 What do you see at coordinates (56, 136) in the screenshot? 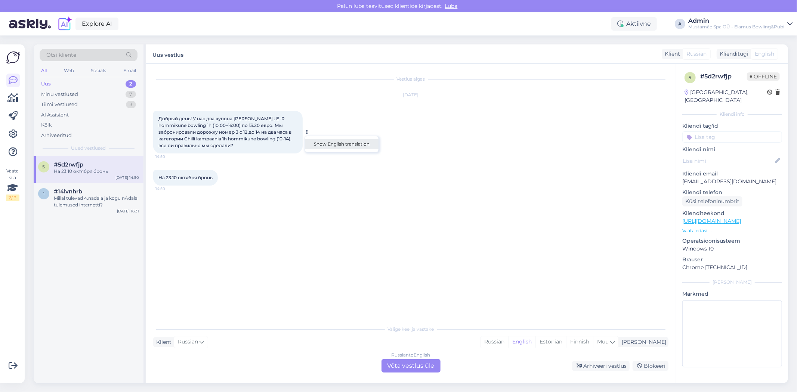
I see `div: Arhiveeritud` at bounding box center [56, 136].